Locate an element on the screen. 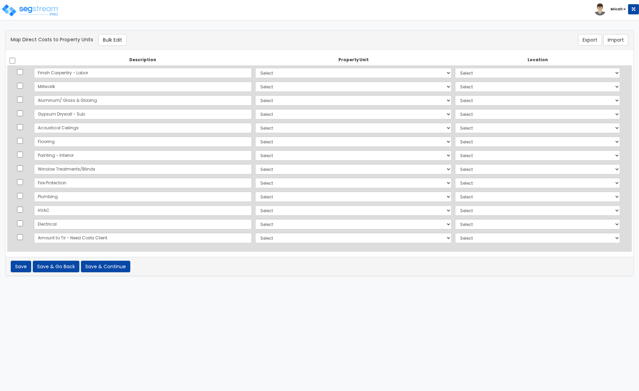 The height and width of the screenshot is (391, 639). button: Save is located at coordinates (21, 267).